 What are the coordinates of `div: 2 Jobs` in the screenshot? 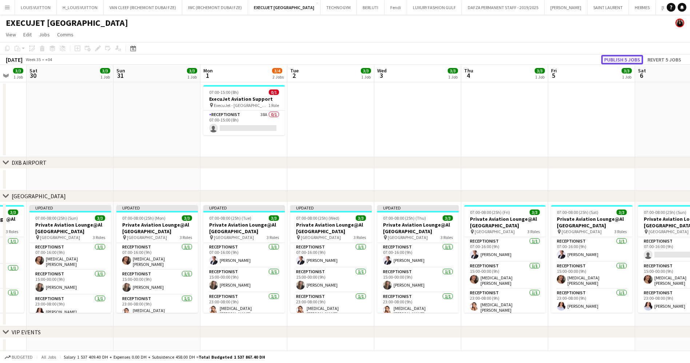 It's located at (278, 77).